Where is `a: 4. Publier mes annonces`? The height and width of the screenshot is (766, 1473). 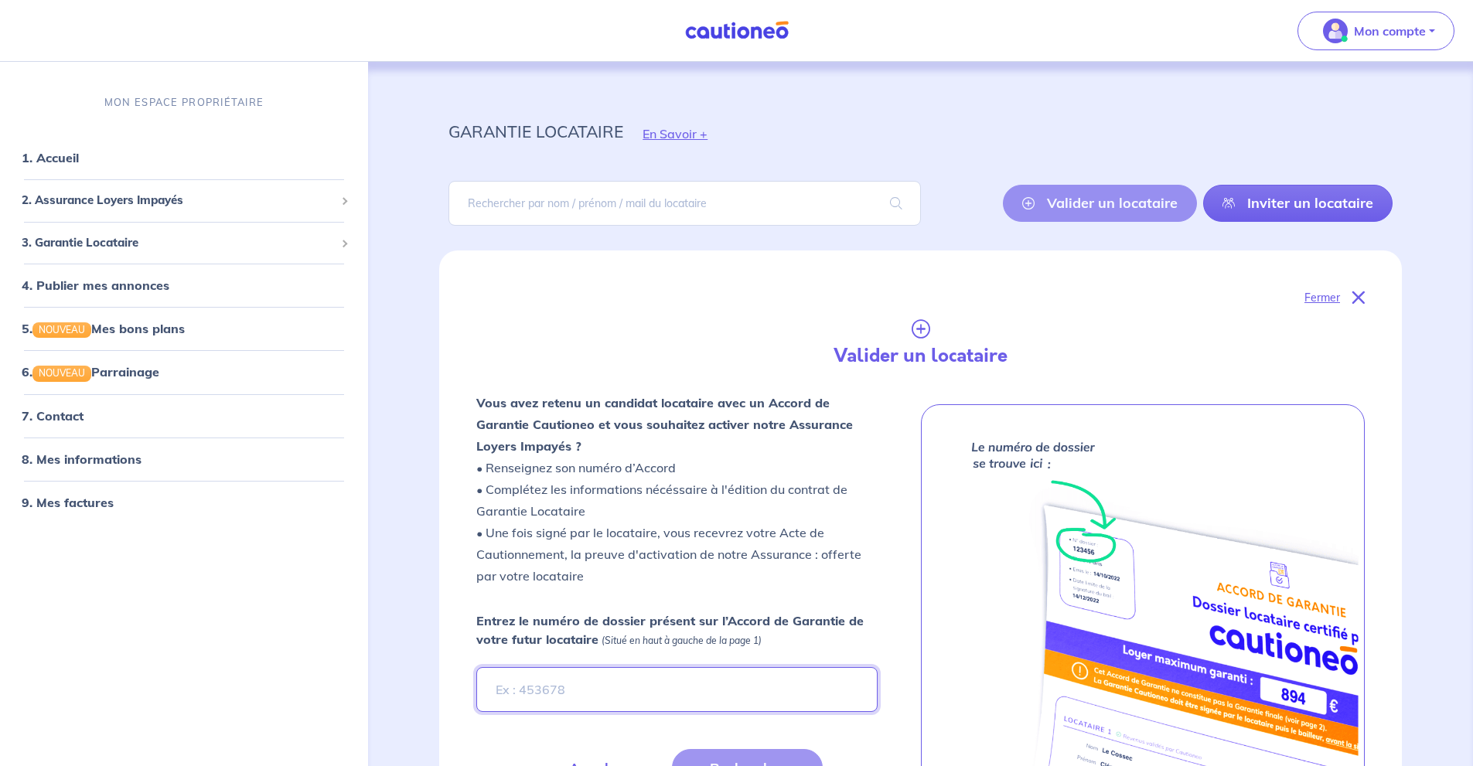
a: 4. Publier mes annonces is located at coordinates (95, 285).